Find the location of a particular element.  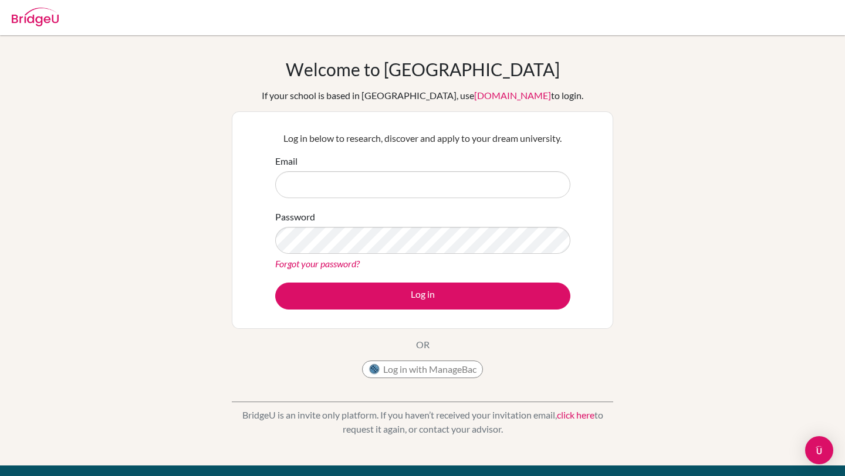

button: Log in is located at coordinates (422, 296).